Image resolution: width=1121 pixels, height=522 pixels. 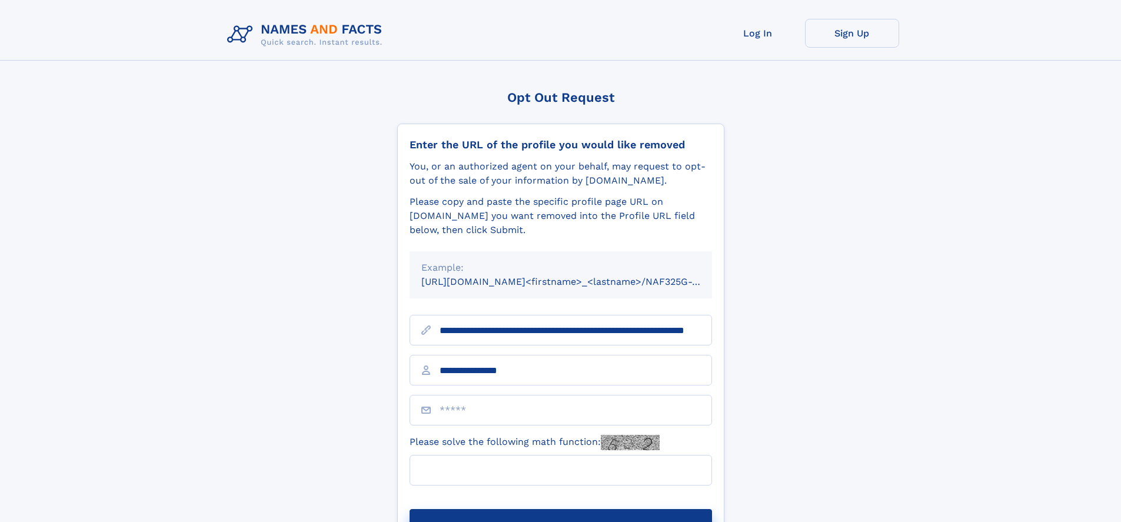 I want to click on a: Sign Up, so click(x=852, y=33).